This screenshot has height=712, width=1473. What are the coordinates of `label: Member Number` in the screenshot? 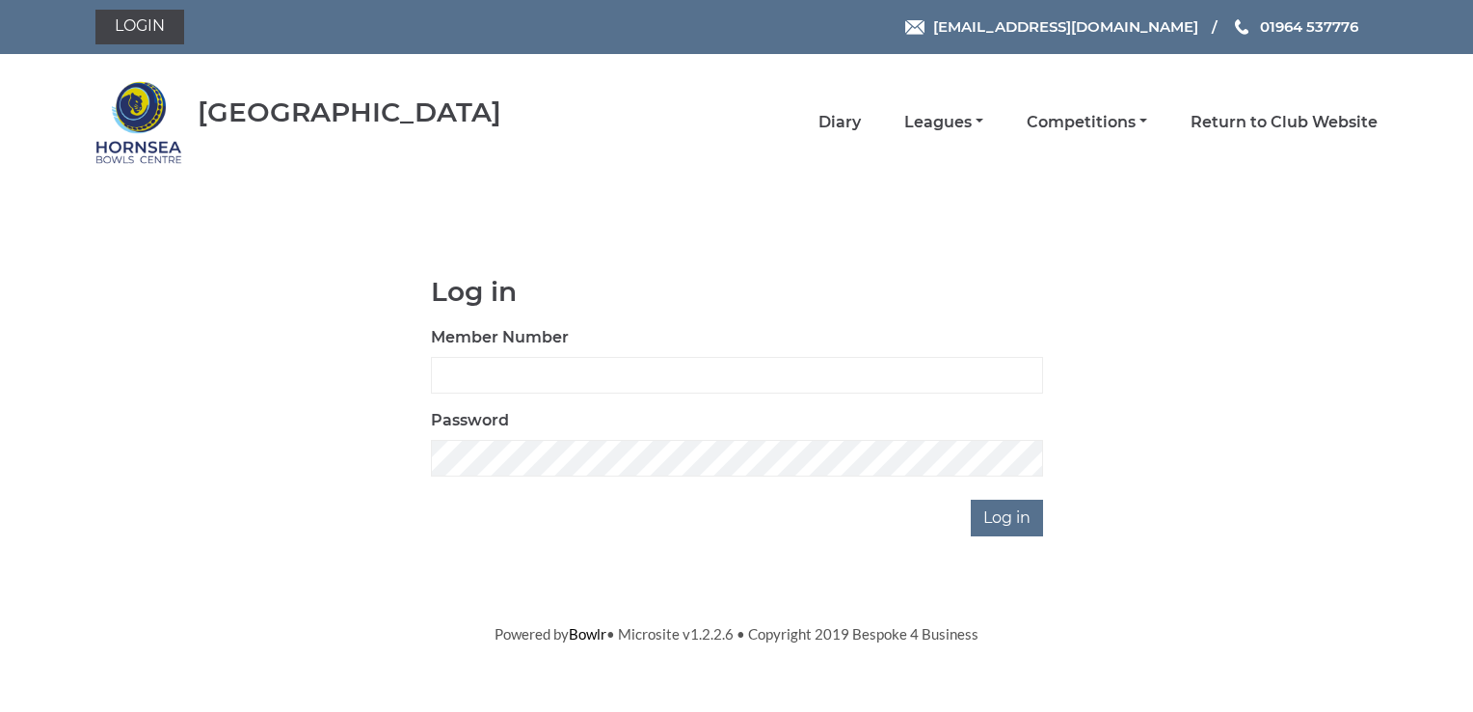 It's located at (499, 337).